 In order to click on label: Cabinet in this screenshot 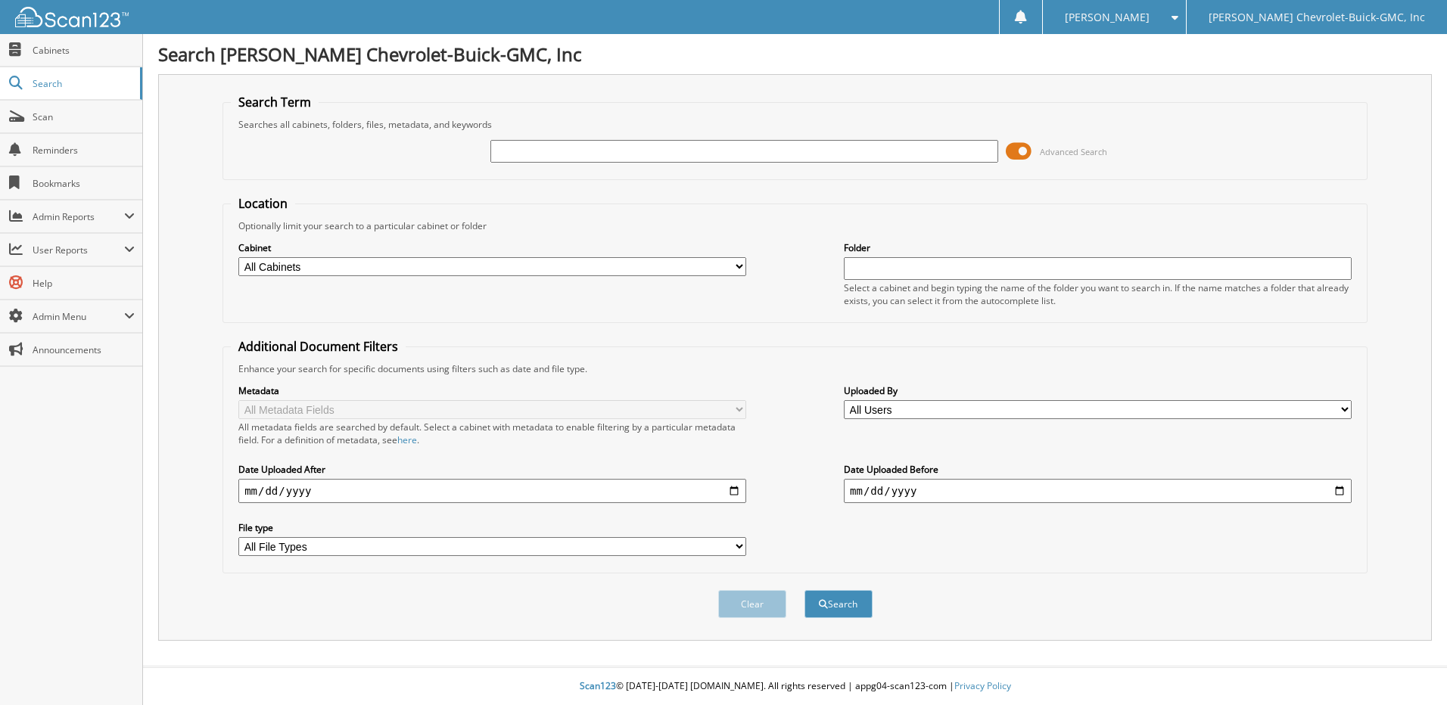, I will do `click(492, 247)`.